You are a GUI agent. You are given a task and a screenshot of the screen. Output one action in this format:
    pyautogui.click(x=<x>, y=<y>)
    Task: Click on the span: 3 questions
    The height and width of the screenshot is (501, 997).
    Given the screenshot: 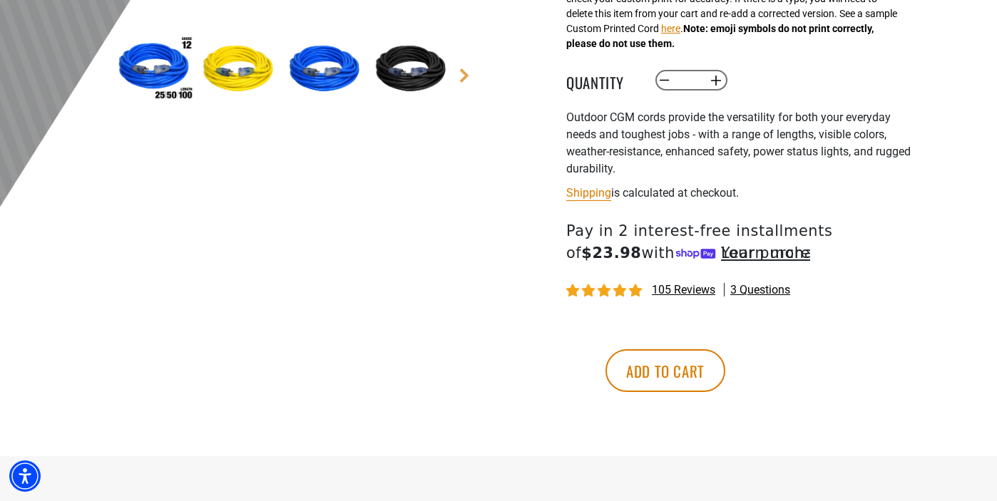 What is the action you would take?
    pyautogui.click(x=760, y=290)
    